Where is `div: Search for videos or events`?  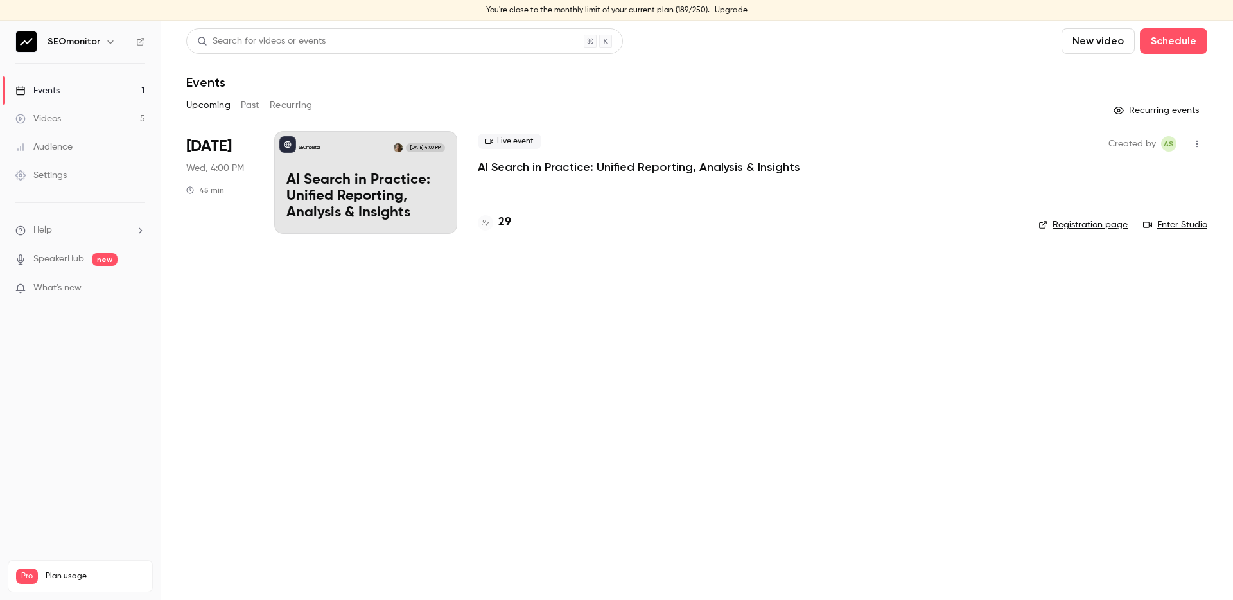 div: Search for videos or events is located at coordinates (261, 41).